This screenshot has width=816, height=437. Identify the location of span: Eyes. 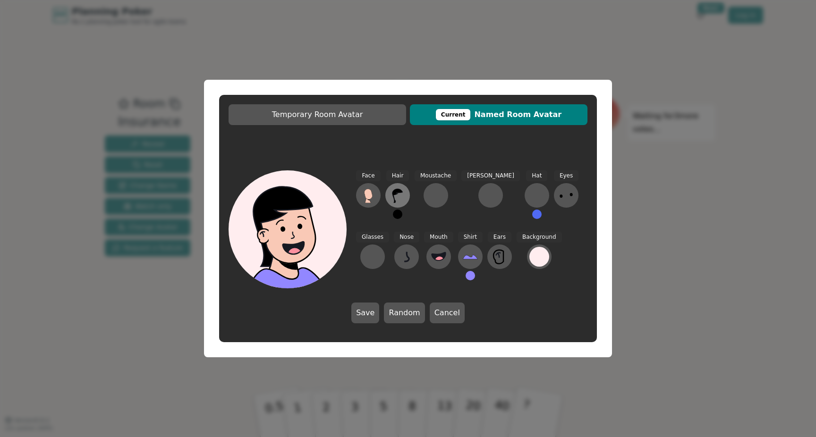
(566, 176).